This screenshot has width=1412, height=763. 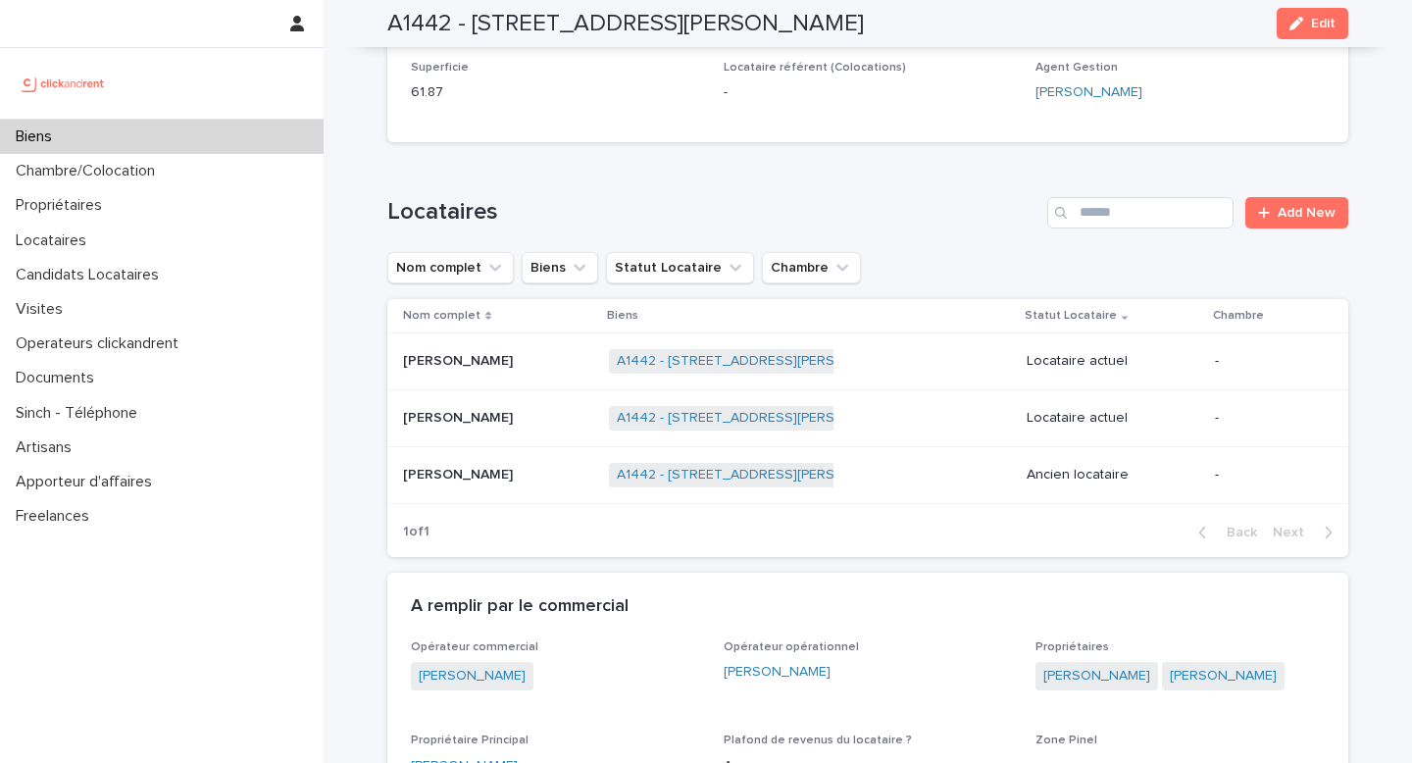 What do you see at coordinates (555, 92) in the screenshot?
I see `p: 61.87` at bounding box center [555, 92].